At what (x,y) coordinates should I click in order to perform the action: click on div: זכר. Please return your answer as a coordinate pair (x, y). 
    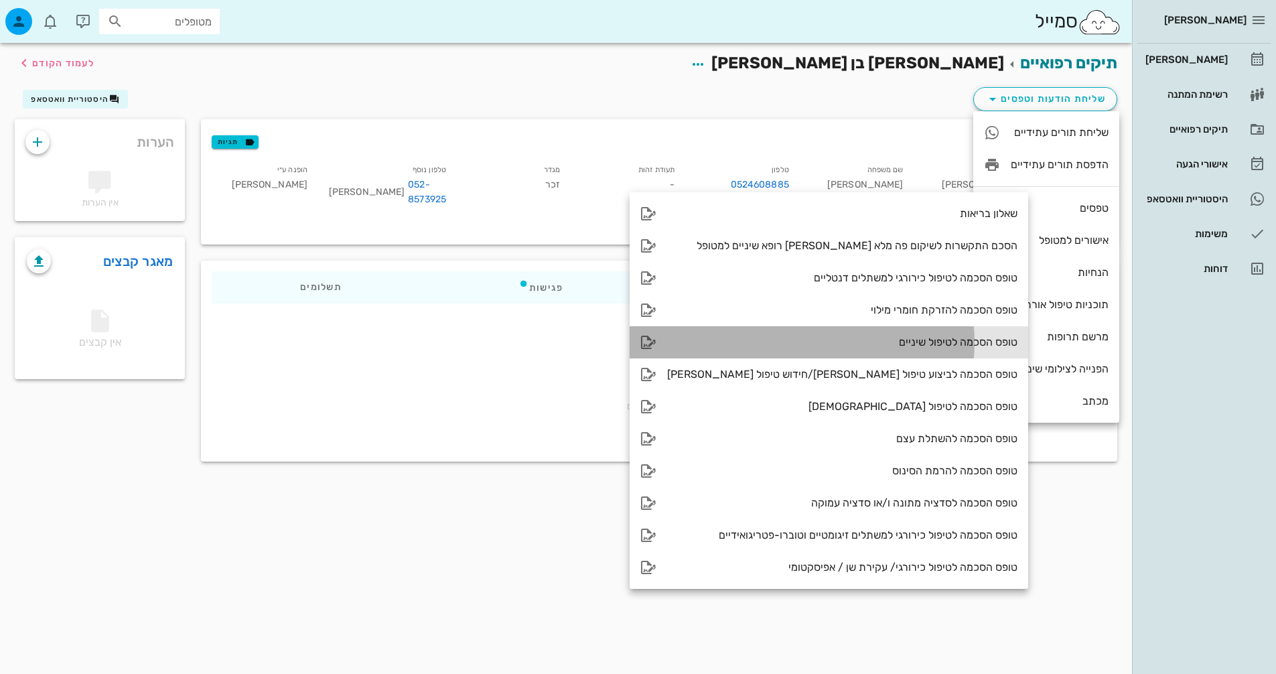
    Looking at the image, I should click on (514, 187).